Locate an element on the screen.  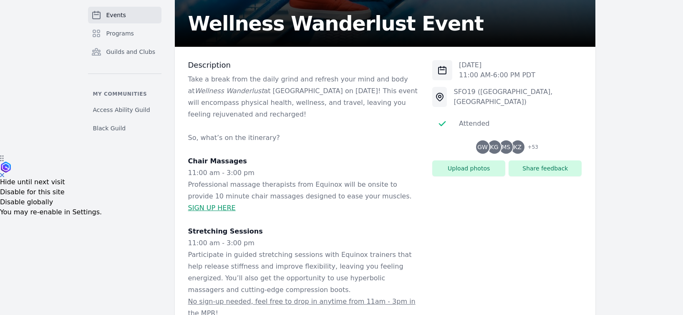
button: Share feedback is located at coordinates (545, 168).